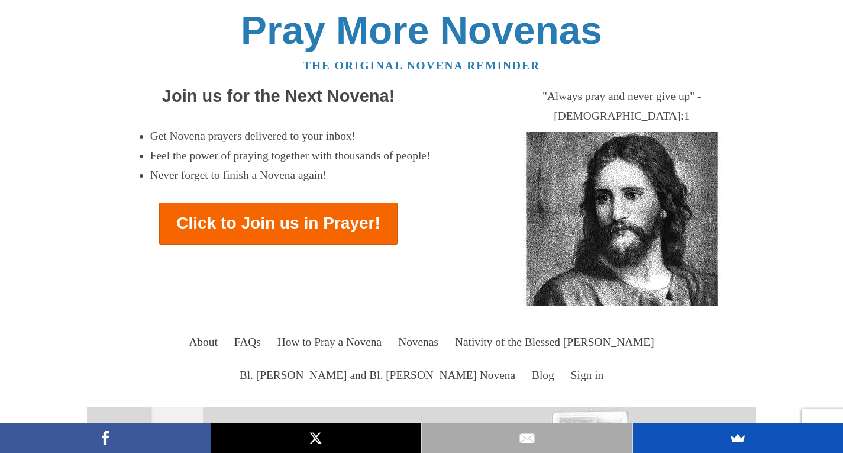 This screenshot has width=843, height=453. Describe the element at coordinates (317, 438) in the screenshot. I see `a: X` at that location.